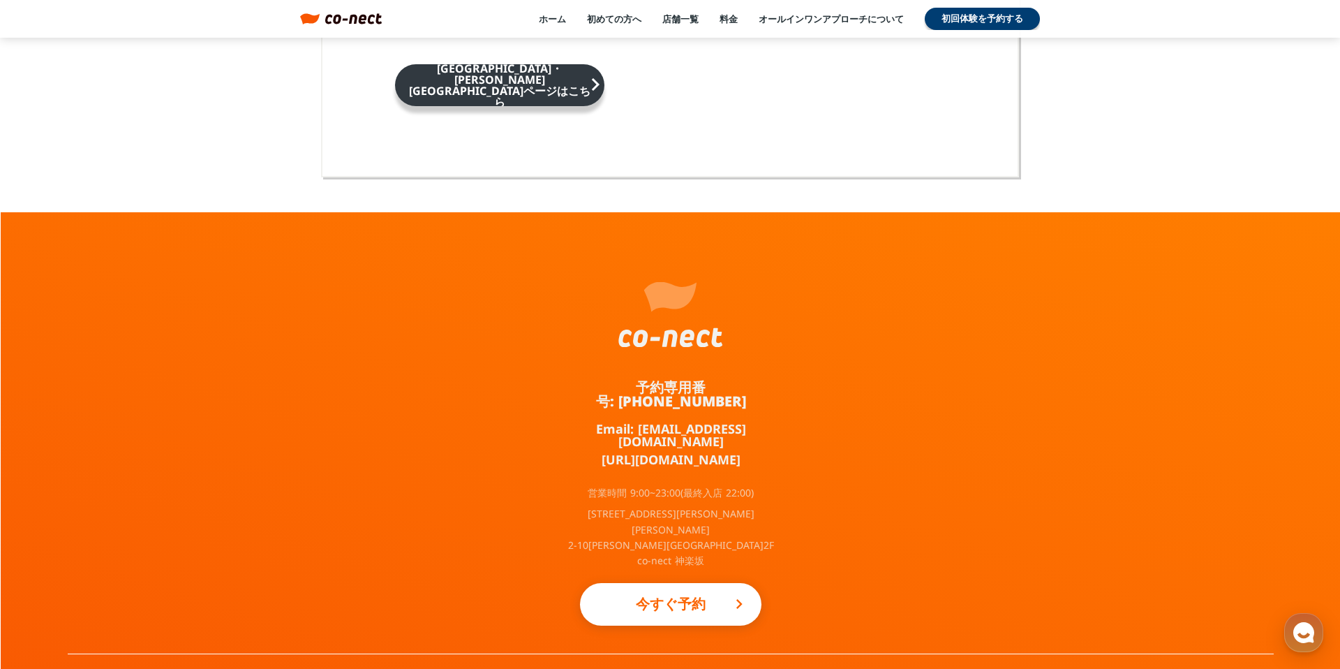 The width and height of the screenshot is (1340, 669). I want to click on a: 初回体験を予約する, so click(982, 19).